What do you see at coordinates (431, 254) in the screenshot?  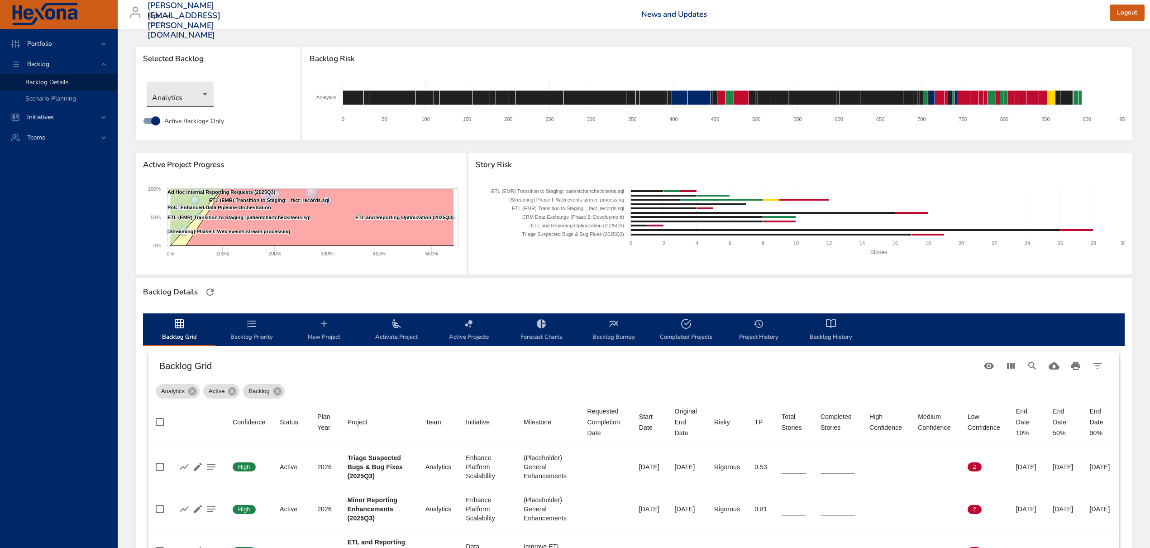 I see `text: 500%` at bounding box center [431, 254].